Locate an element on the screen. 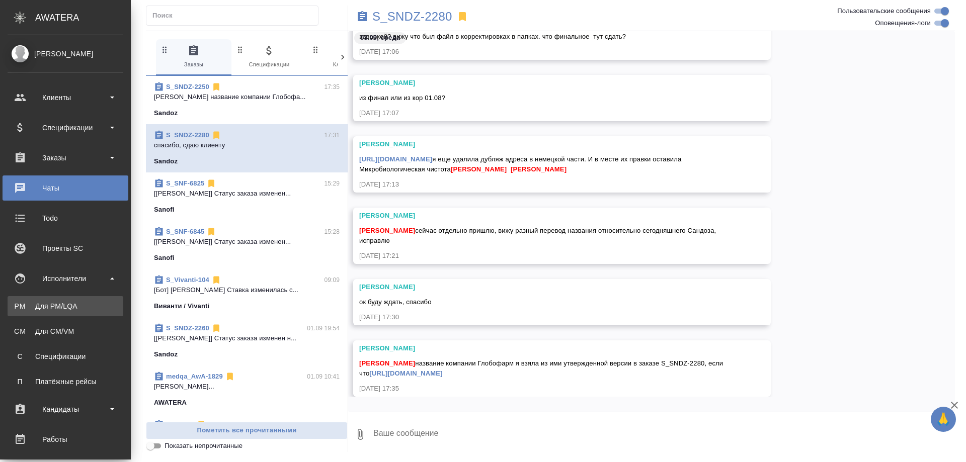 Image resolution: width=966 pixels, height=462 pixels. a: Todo is located at coordinates (65, 218).